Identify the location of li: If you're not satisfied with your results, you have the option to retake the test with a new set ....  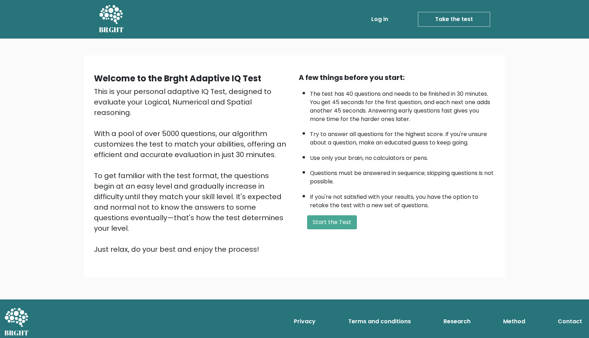
(403, 200).